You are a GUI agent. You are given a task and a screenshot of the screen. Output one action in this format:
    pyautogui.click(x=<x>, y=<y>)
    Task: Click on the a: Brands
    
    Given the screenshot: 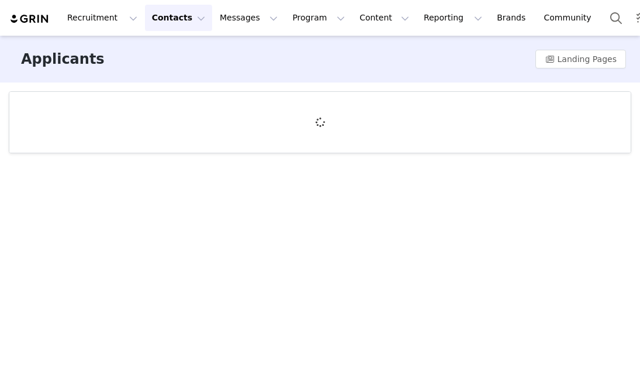 What is the action you would take?
    pyautogui.click(x=513, y=18)
    